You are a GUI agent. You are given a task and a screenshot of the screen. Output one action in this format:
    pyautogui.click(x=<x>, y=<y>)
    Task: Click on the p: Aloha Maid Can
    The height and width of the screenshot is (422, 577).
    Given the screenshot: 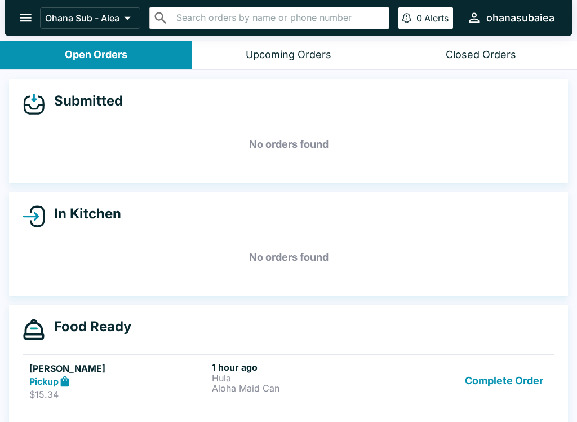 What is the action you would take?
    pyautogui.click(x=301, y=388)
    